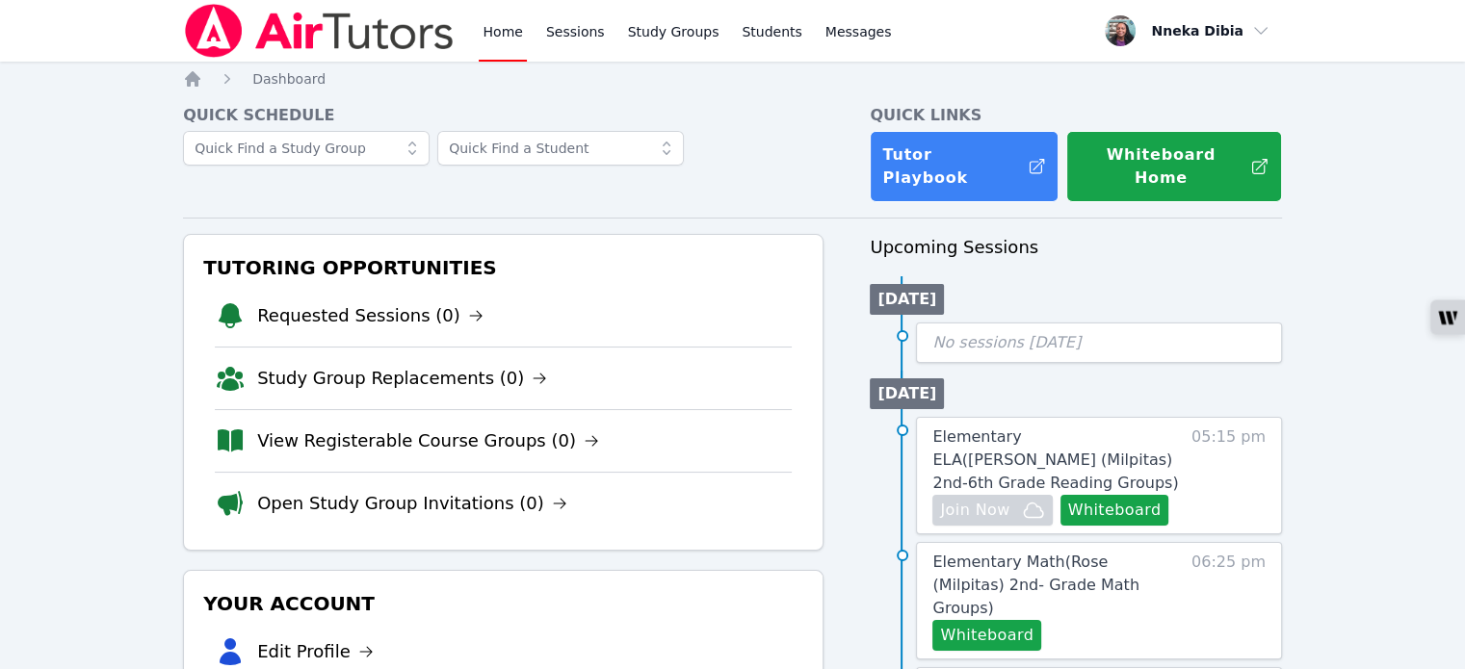 The height and width of the screenshot is (669, 1465). I want to click on input: Quick Find a Student, so click(560, 148).